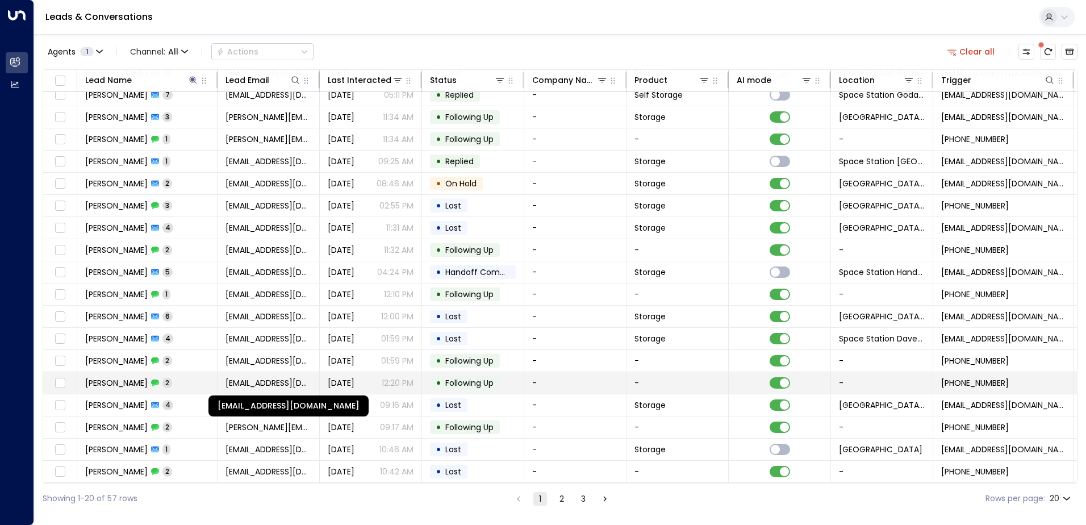 The image size is (1086, 525). I want to click on button: Customize, so click(1026, 52).